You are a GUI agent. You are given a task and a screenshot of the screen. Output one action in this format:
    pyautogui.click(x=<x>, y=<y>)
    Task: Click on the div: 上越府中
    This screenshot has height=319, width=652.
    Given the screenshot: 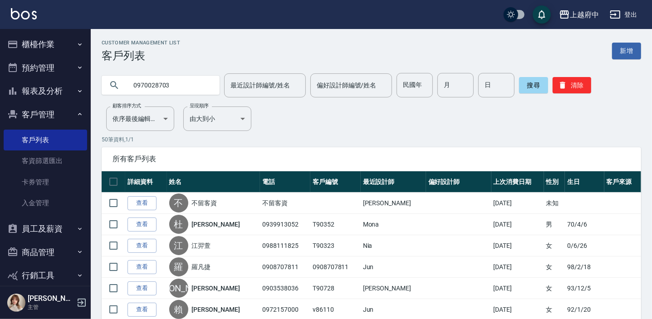 What is the action you would take?
    pyautogui.click(x=584, y=15)
    